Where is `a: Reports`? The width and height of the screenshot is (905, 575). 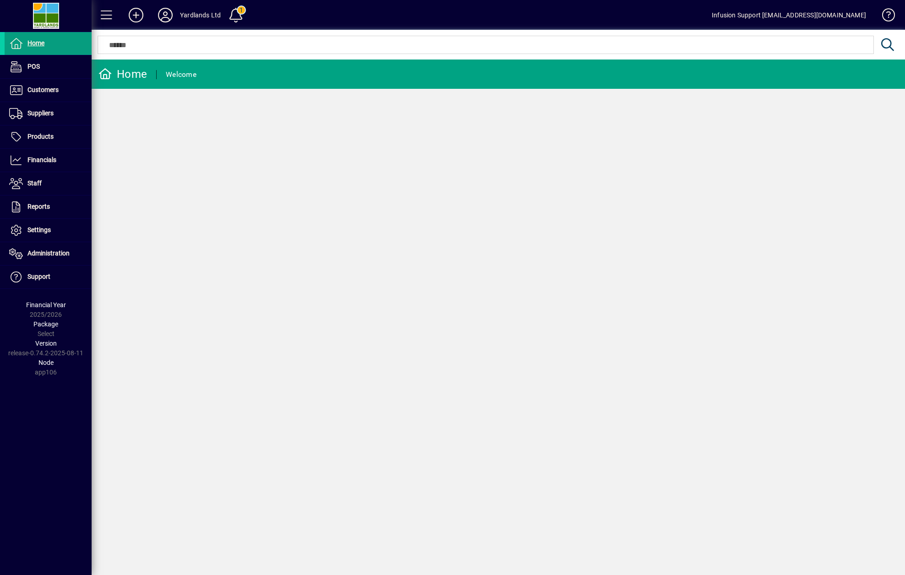 a: Reports is located at coordinates (48, 207).